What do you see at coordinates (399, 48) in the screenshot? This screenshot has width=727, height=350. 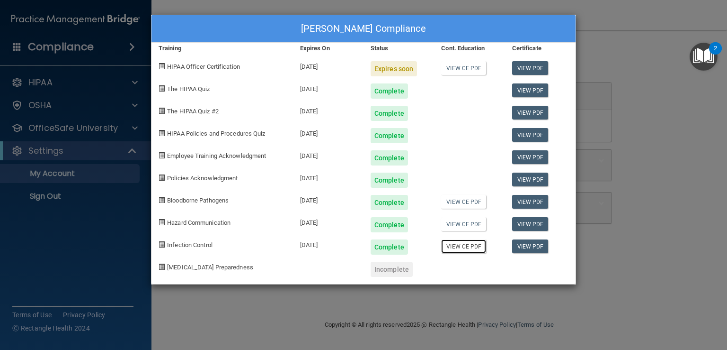 I see `div: Status` at bounding box center [399, 48].